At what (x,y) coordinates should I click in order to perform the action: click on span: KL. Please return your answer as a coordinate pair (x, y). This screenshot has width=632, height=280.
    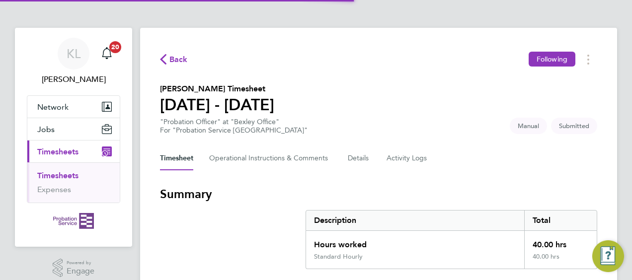
    Looking at the image, I should click on (74, 54).